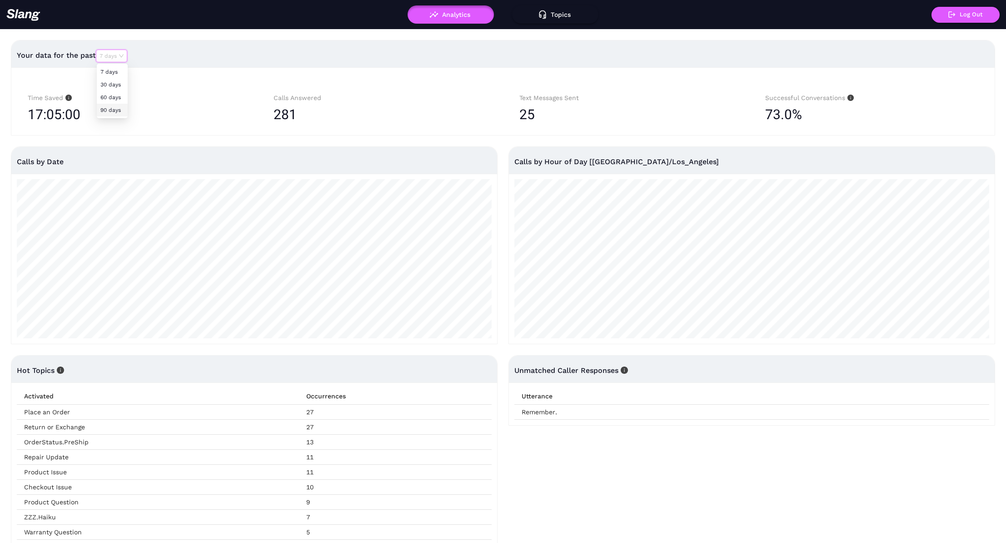 The image size is (1006, 543). What do you see at coordinates (395, 487) in the screenshot?
I see `td: 10` at bounding box center [395, 487].